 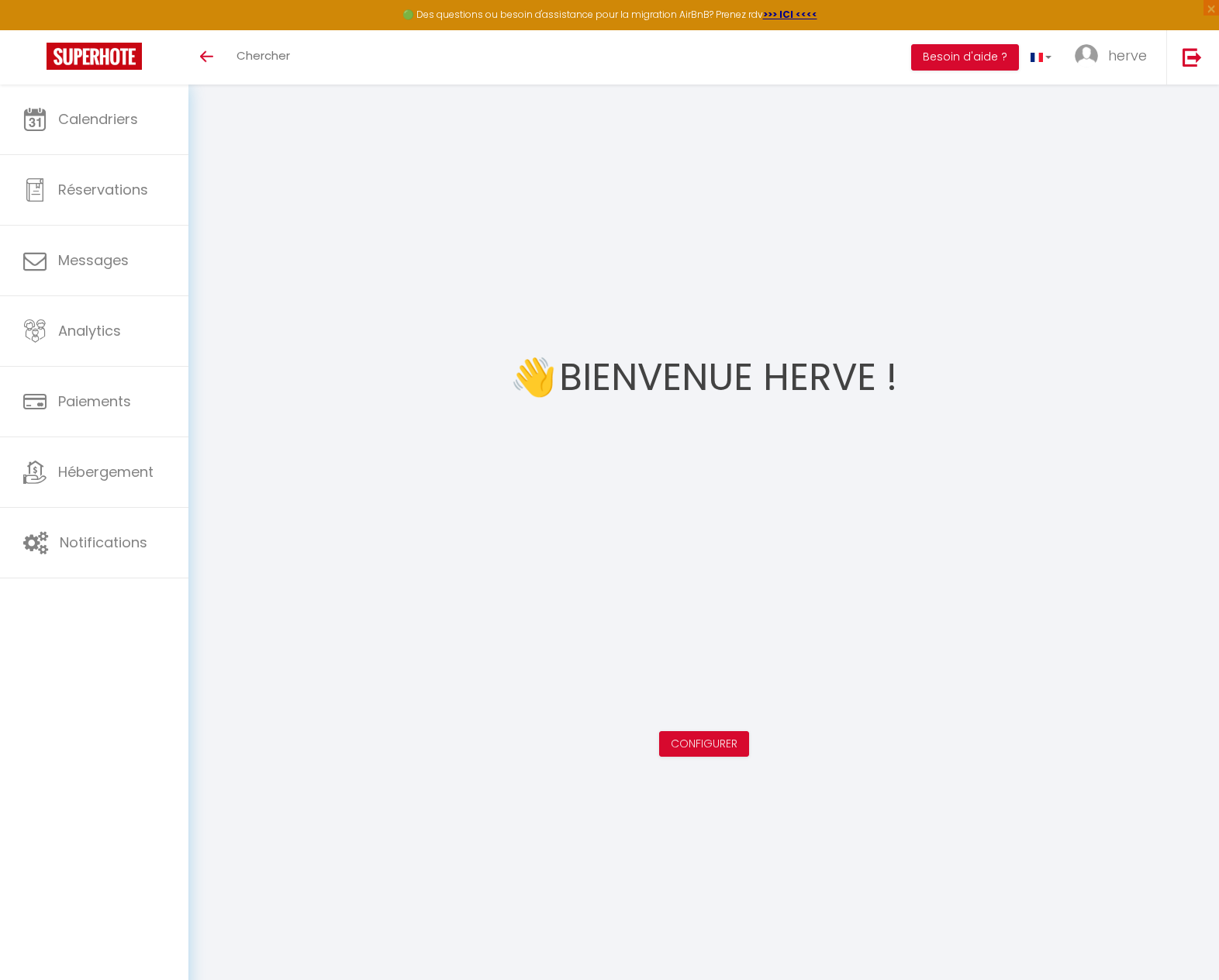 I want to click on span: Calendriers, so click(x=97, y=118).